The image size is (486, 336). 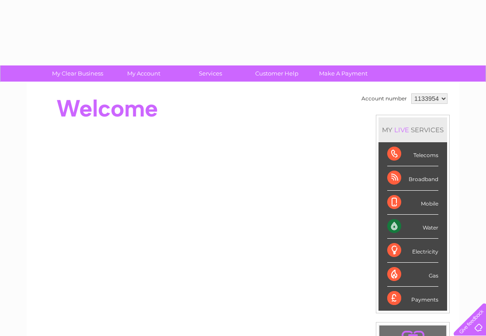 I want to click on a: Make A Payment, so click(x=343, y=73).